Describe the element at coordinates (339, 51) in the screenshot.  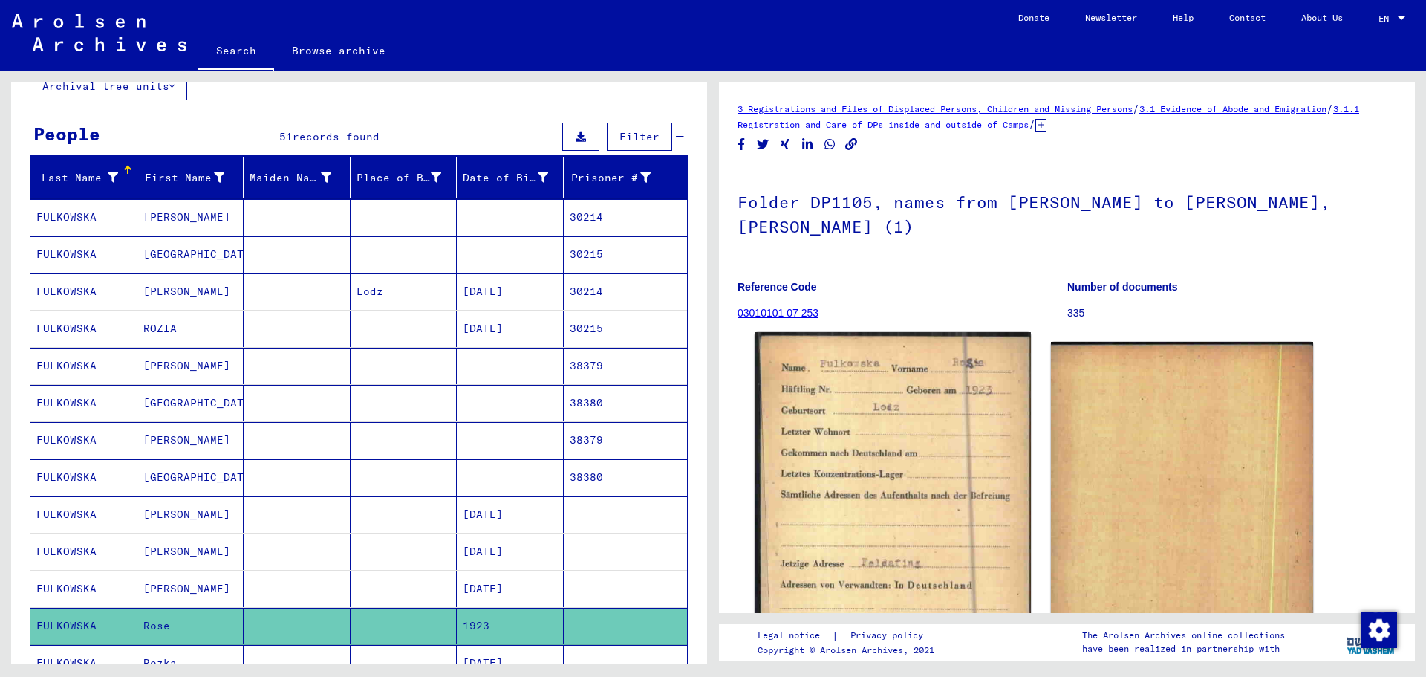
I see `a: Browse archive` at that location.